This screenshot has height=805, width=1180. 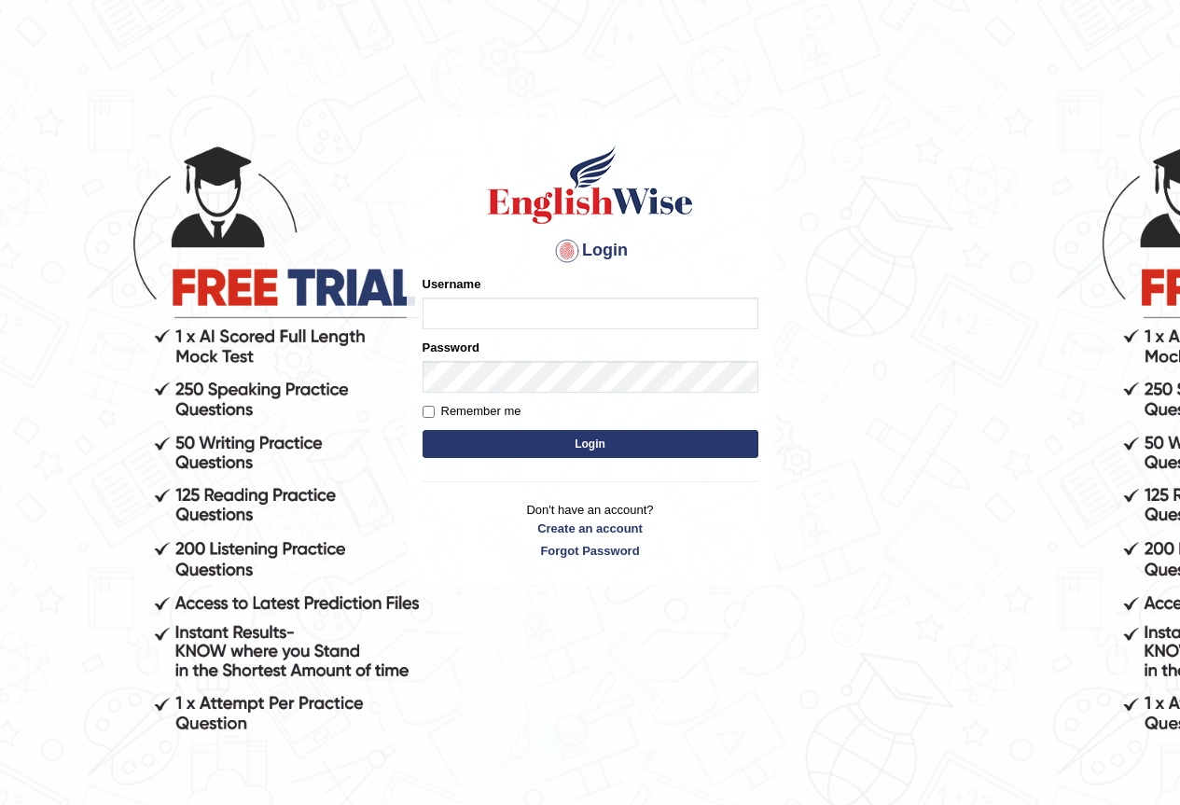 What do you see at coordinates (452, 284) in the screenshot?
I see `label: Username` at bounding box center [452, 284].